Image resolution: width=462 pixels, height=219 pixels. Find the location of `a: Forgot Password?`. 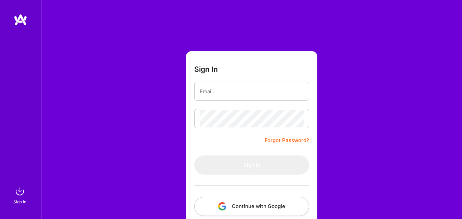

a: Forgot Password? is located at coordinates (287, 141).